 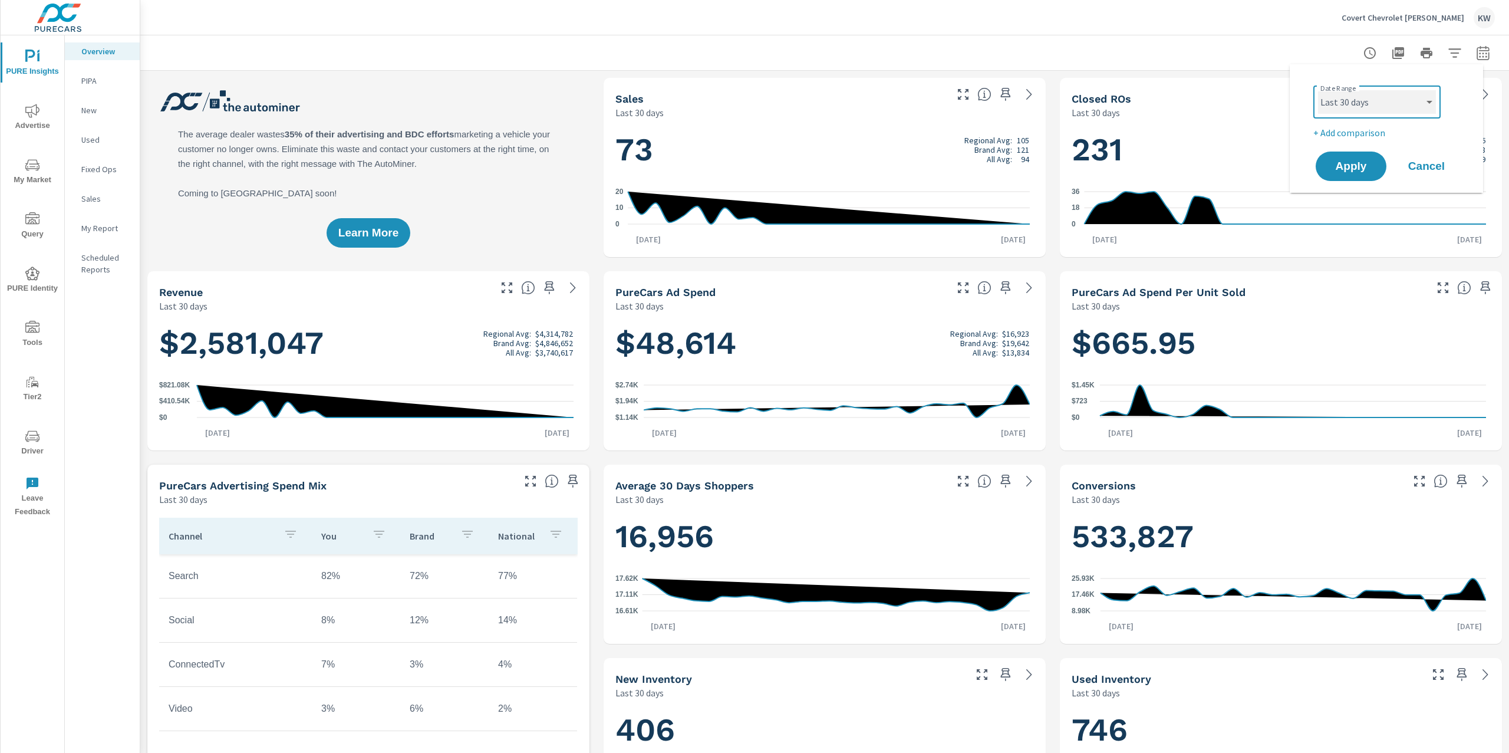 What do you see at coordinates (533, 709) in the screenshot?
I see `td: 2%` at bounding box center [533, 709].